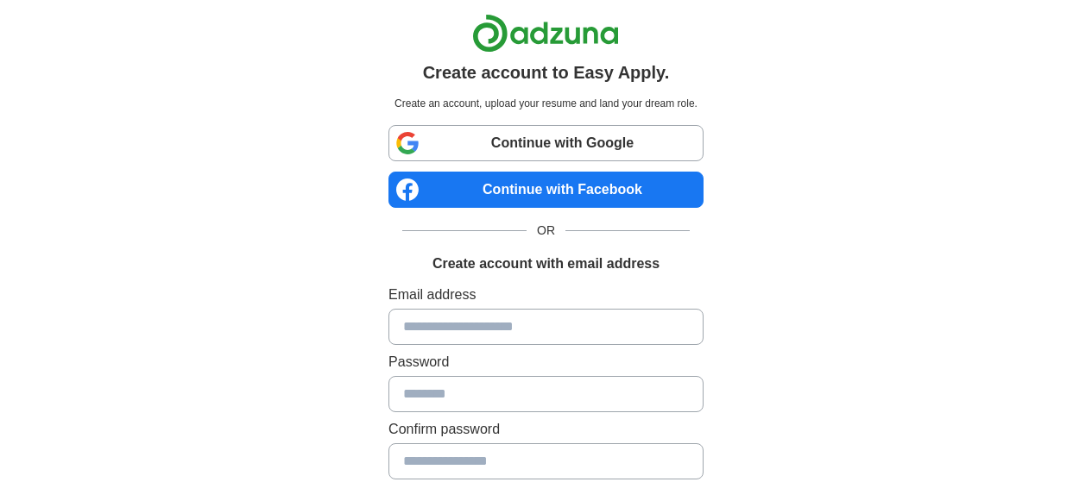 The width and height of the screenshot is (1092, 482). Describe the element at coordinates (545, 143) in the screenshot. I see `a: Continue with Google` at that location.